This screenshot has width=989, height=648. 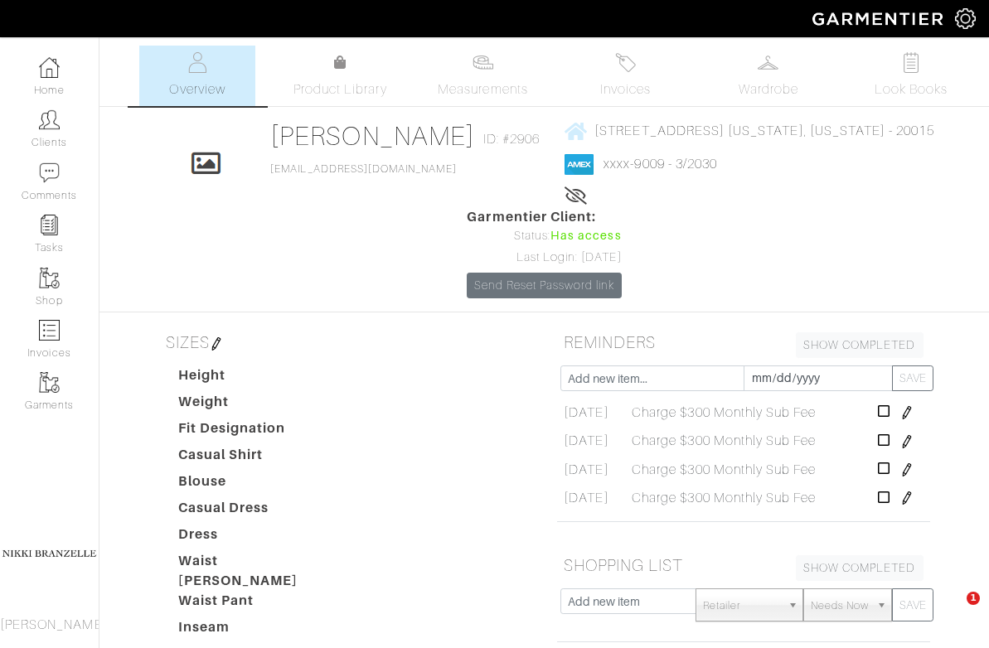 I want to click on span: Retailer, so click(x=742, y=606).